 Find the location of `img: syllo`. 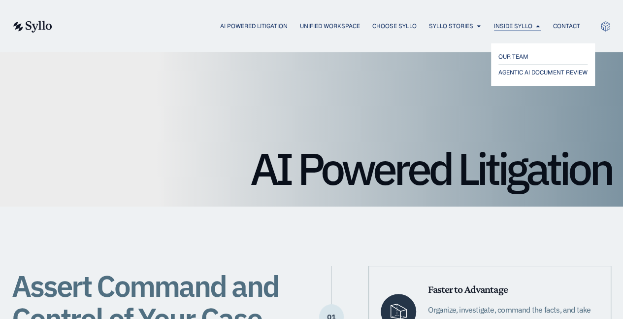

img: syllo is located at coordinates (32, 27).